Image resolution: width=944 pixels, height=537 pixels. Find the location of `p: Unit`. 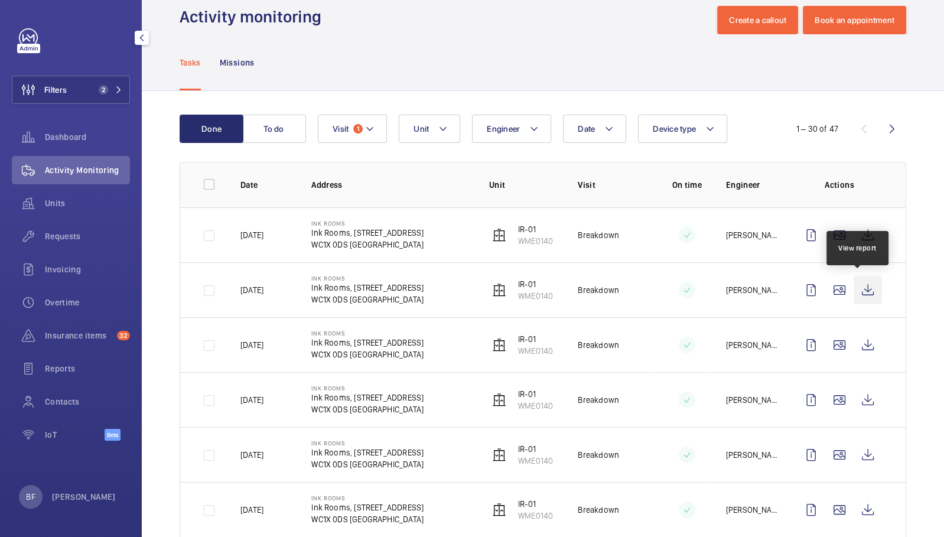

p: Unit is located at coordinates (524, 185).